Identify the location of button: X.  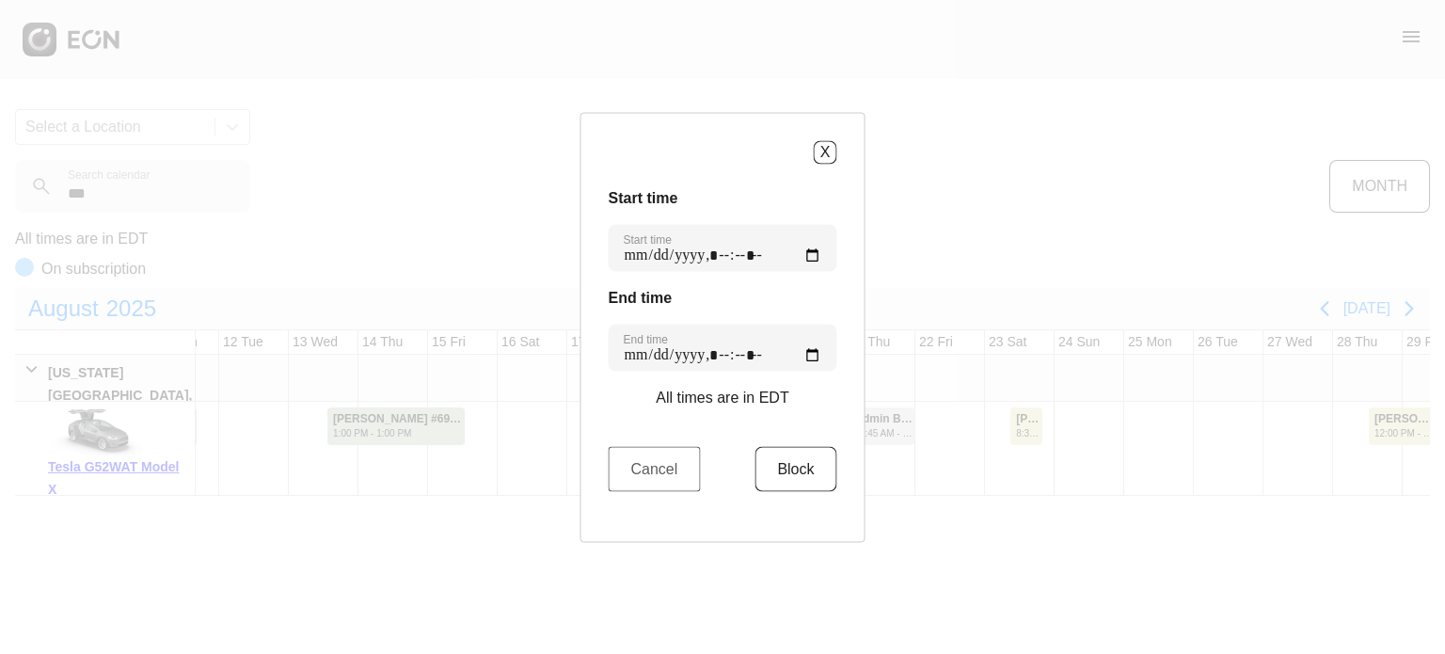
(825, 151).